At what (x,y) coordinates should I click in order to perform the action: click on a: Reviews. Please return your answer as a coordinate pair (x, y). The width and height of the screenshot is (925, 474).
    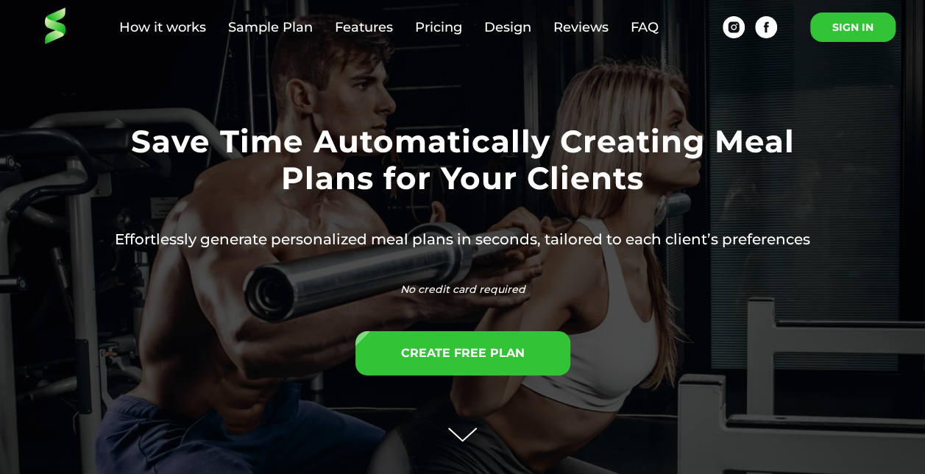
    Looking at the image, I should click on (581, 27).